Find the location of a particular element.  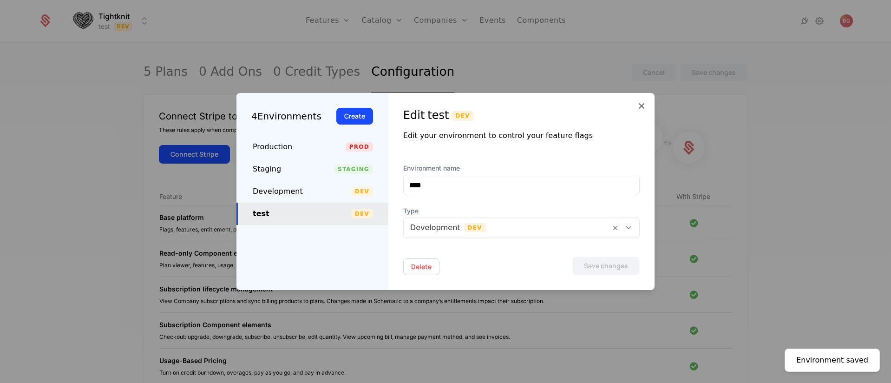

div: 4 Environments is located at coordinates (286, 116).